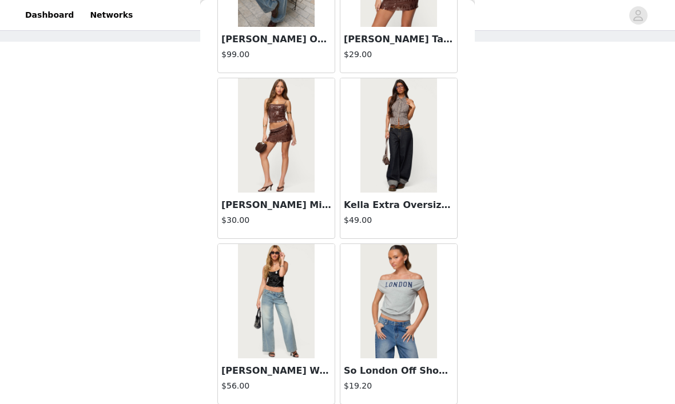 Image resolution: width=675 pixels, height=404 pixels. I want to click on h4: $56.00, so click(276, 386).